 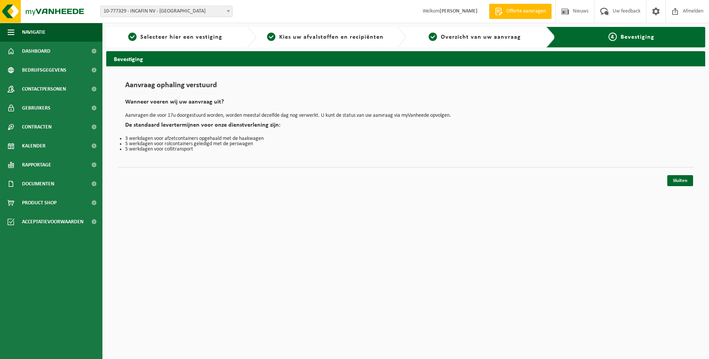 What do you see at coordinates (526, 11) in the screenshot?
I see `span: Offerte aanvragen` at bounding box center [526, 11].